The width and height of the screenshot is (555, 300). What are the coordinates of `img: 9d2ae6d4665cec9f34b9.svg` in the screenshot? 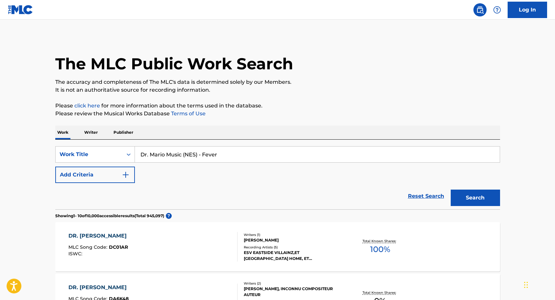 It's located at (126, 175).